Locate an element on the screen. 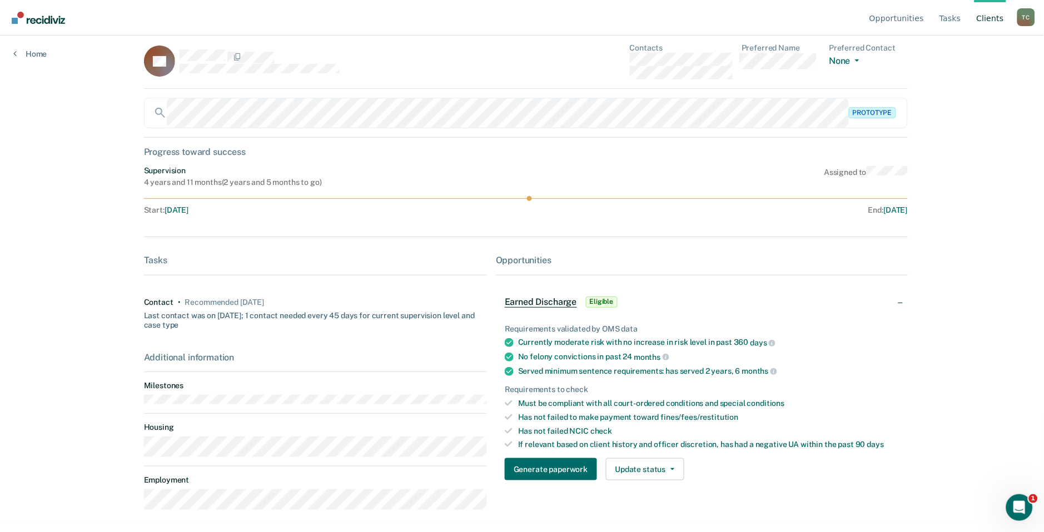  span: conditions is located at coordinates (766, 403).